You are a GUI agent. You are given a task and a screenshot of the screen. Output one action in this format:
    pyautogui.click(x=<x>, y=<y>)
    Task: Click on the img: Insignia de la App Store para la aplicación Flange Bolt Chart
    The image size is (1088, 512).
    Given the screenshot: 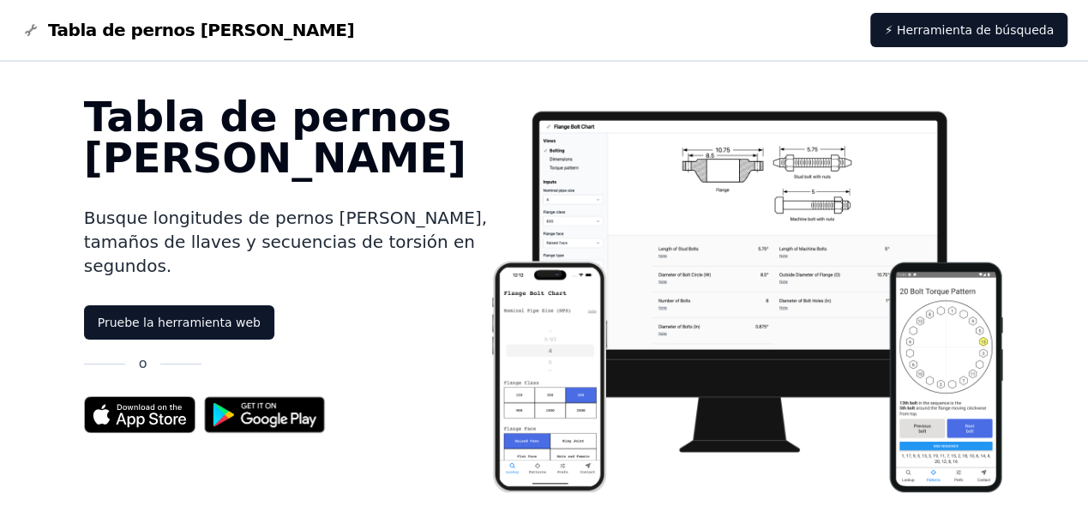 What is the action you would take?
    pyautogui.click(x=140, y=414)
    